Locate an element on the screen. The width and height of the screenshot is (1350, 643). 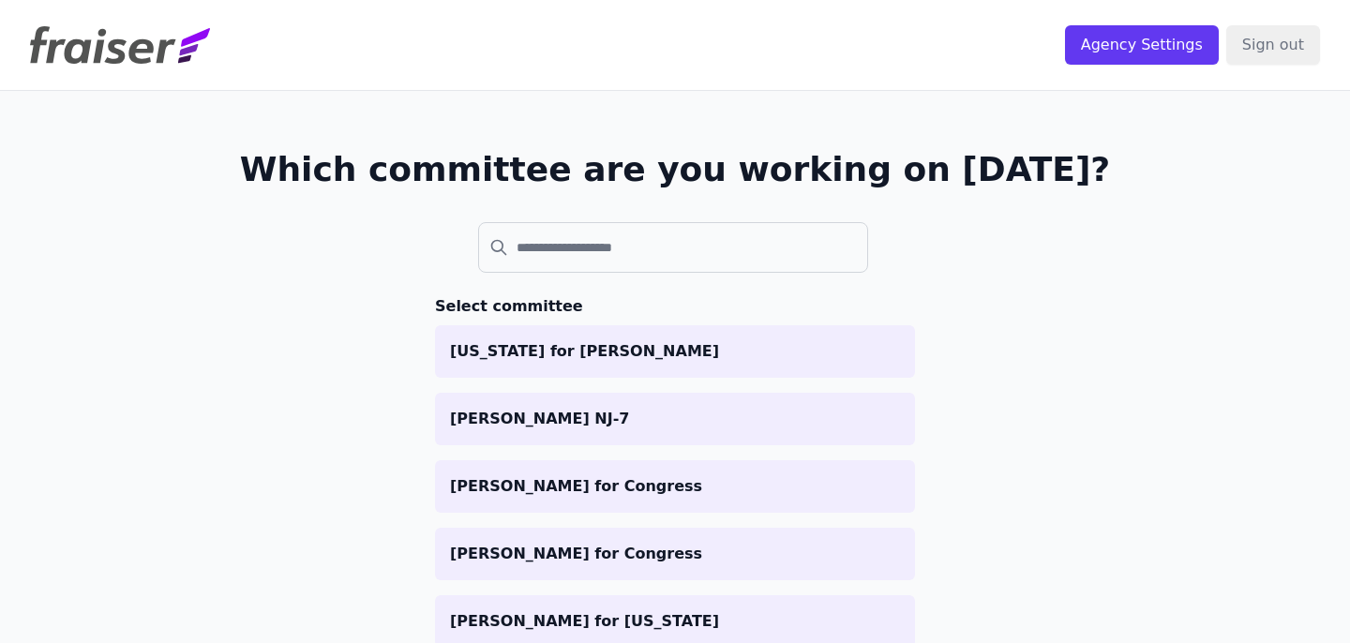
input: Sign out is located at coordinates (1273, 45).